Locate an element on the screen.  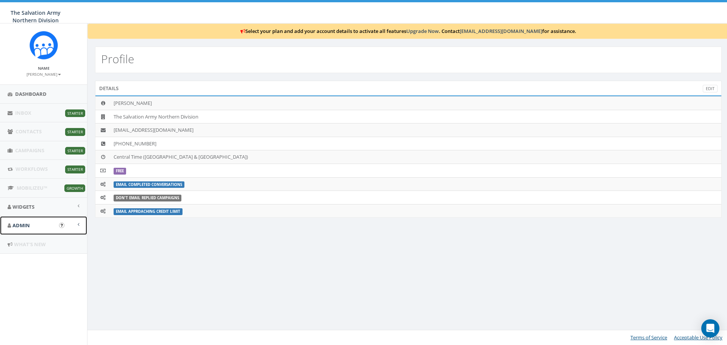
span: Admin is located at coordinates (21, 225).